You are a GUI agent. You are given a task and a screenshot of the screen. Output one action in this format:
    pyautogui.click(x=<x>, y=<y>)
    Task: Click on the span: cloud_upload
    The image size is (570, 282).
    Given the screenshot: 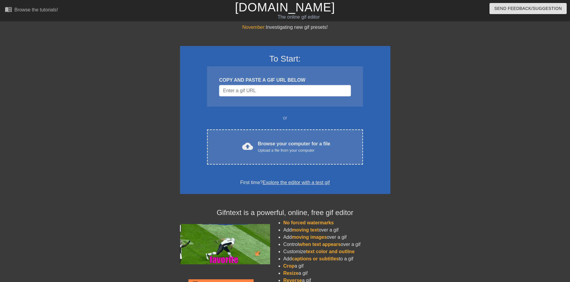 What is the action you would take?
    pyautogui.click(x=248, y=146)
    